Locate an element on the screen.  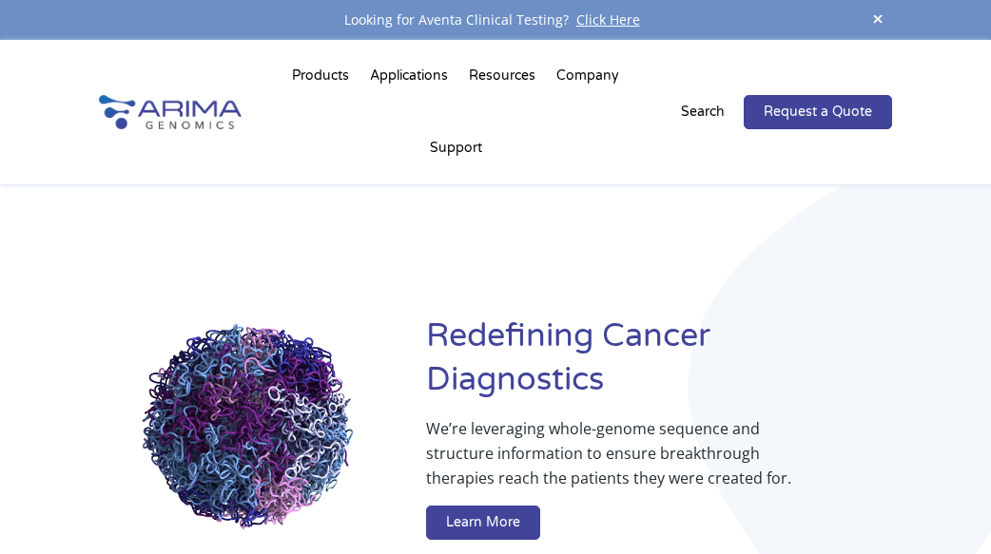
div: Chat Widget is located at coordinates (943, 509).